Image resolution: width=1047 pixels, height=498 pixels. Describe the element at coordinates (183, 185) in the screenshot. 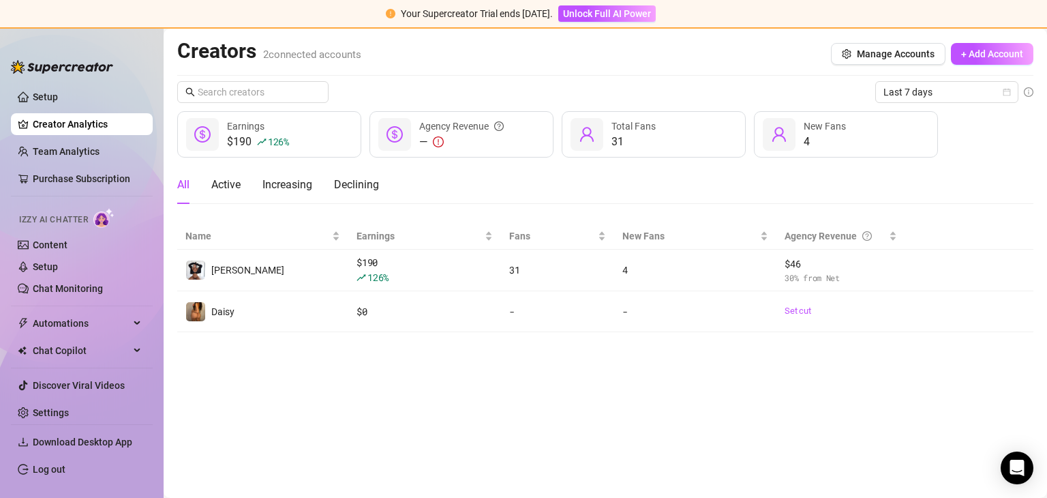

I see `div: All` at that location.